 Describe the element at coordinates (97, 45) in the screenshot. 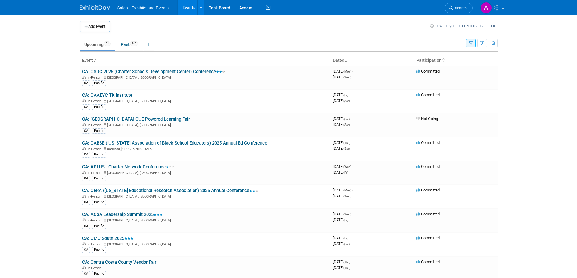

I see `a: Upcoming58` at that location.